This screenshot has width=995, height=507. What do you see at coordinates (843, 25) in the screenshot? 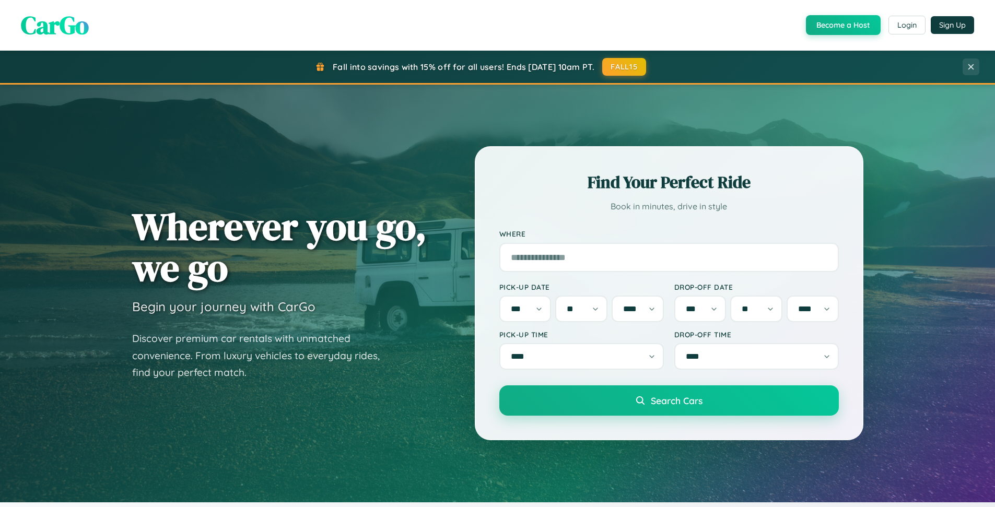
I see `button: Become a Host` at bounding box center [843, 25].